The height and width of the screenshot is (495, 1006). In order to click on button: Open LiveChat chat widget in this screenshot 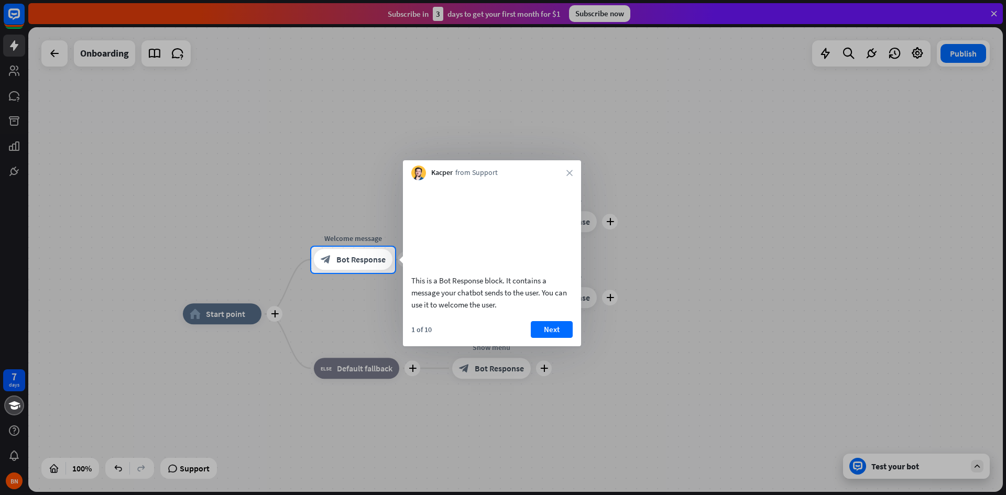, I will do `click(24, 20)`.